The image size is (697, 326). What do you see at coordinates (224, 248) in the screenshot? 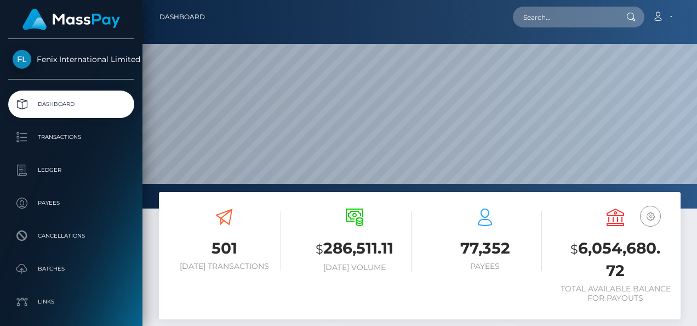
I see `h3: 501` at bounding box center [224, 248].